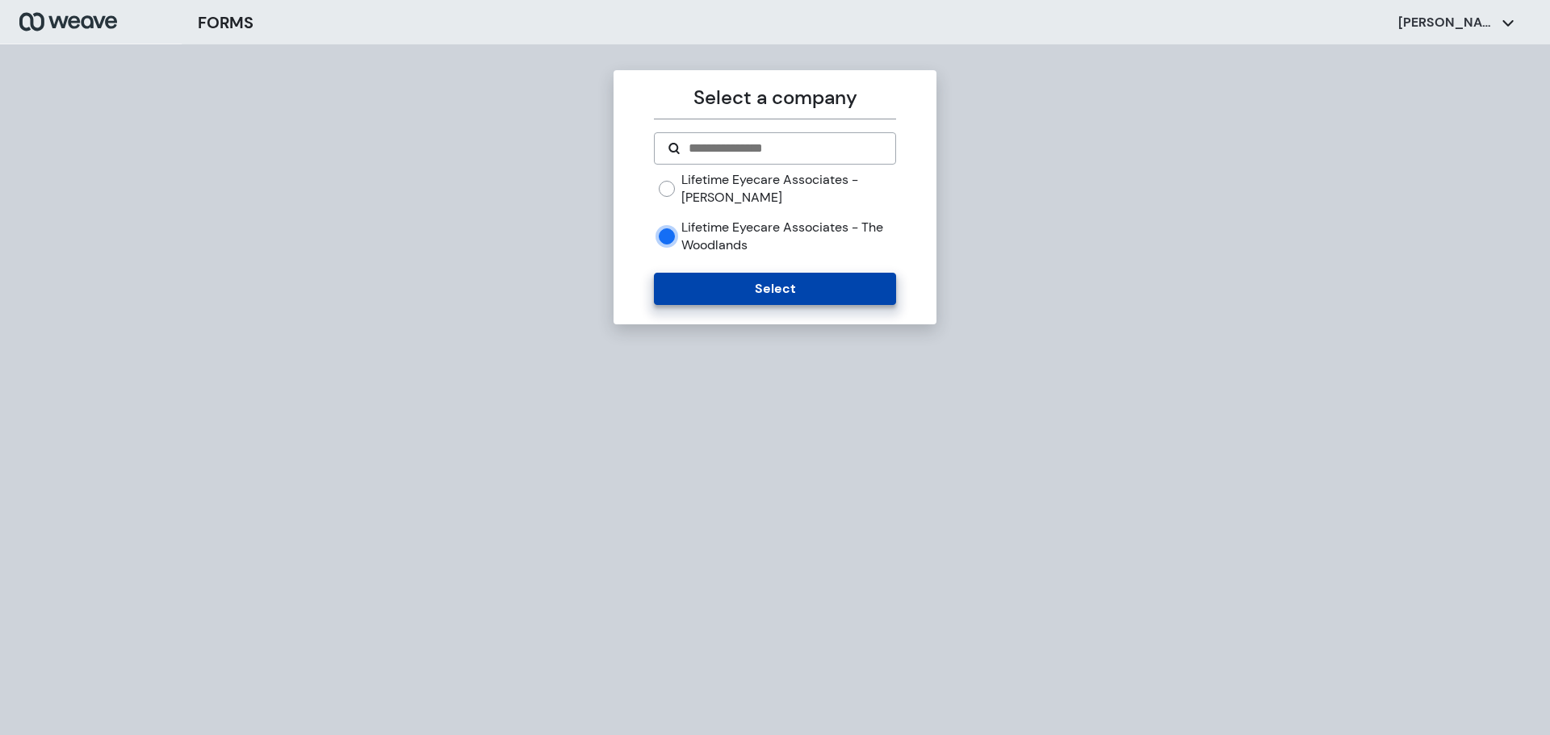 This screenshot has height=735, width=1550. What do you see at coordinates (774, 98) in the screenshot?
I see `p: Select a company` at bounding box center [774, 98].